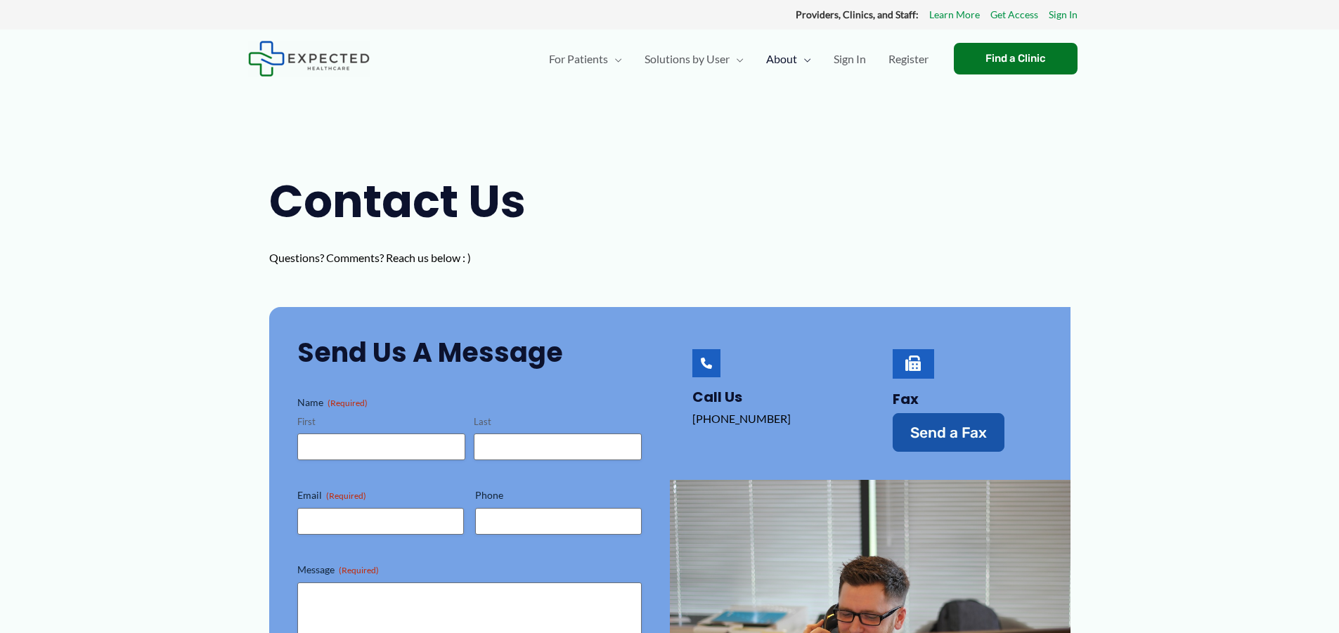 The height and width of the screenshot is (633, 1339). I want to click on span: Send a Fax, so click(948, 432).